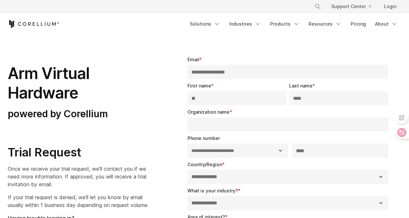  What do you see at coordinates (205, 24) in the screenshot?
I see `a: Solutions` at bounding box center [205, 24].